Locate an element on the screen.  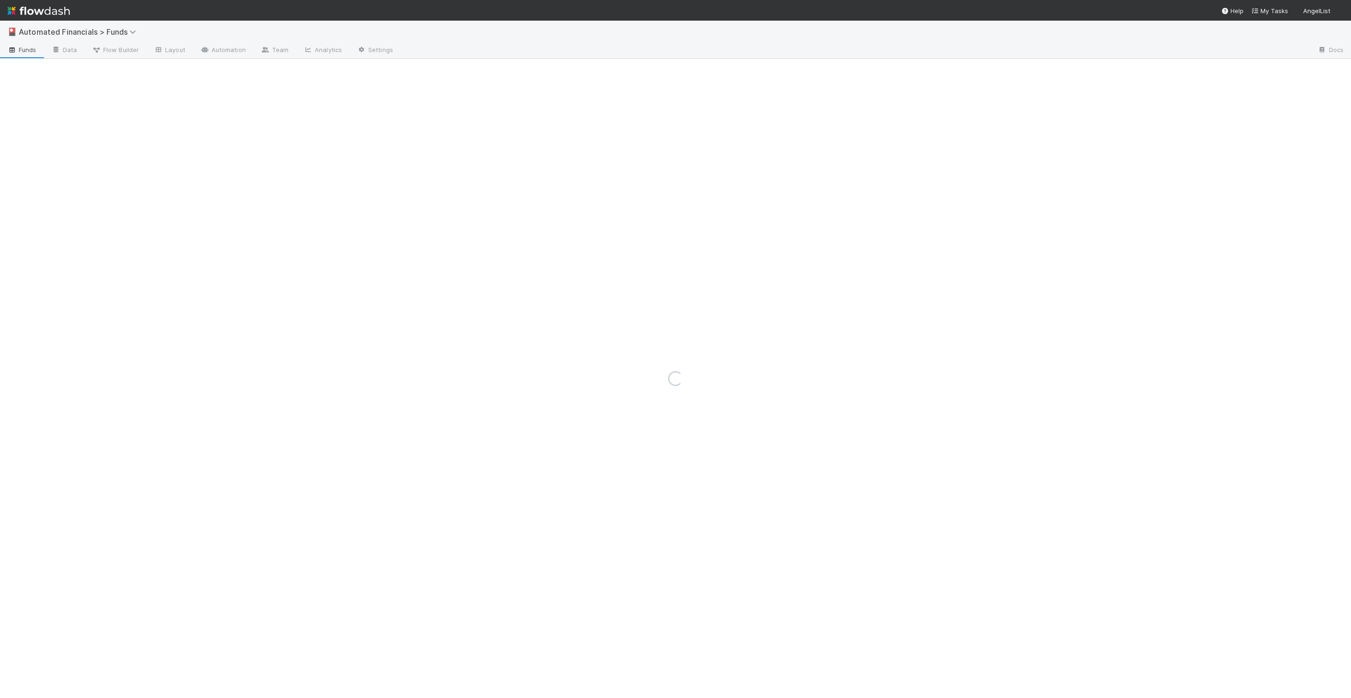
a: Settings is located at coordinates (375, 51).